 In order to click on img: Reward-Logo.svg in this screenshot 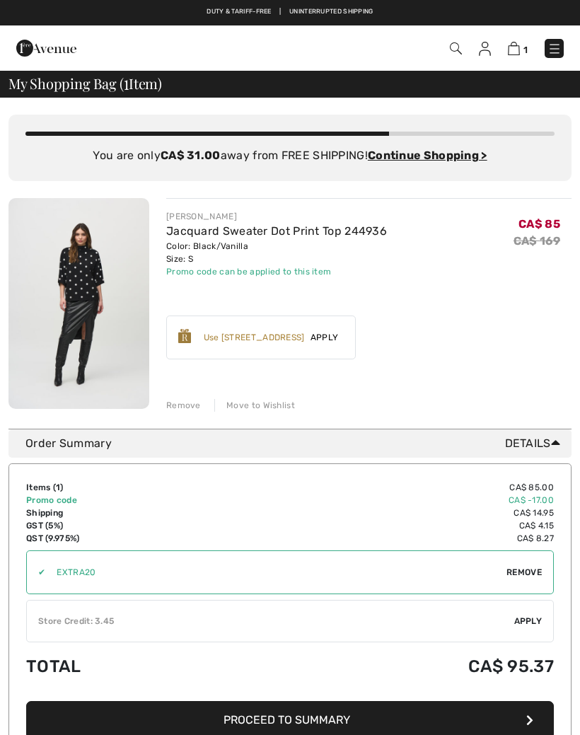, I will do `click(185, 336)`.